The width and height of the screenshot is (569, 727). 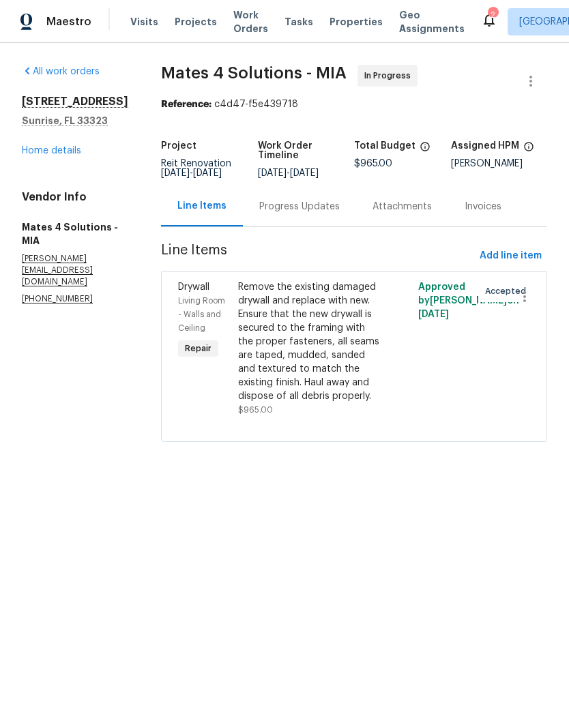 What do you see at coordinates (483, 207) in the screenshot?
I see `div: Invoices` at bounding box center [483, 207].